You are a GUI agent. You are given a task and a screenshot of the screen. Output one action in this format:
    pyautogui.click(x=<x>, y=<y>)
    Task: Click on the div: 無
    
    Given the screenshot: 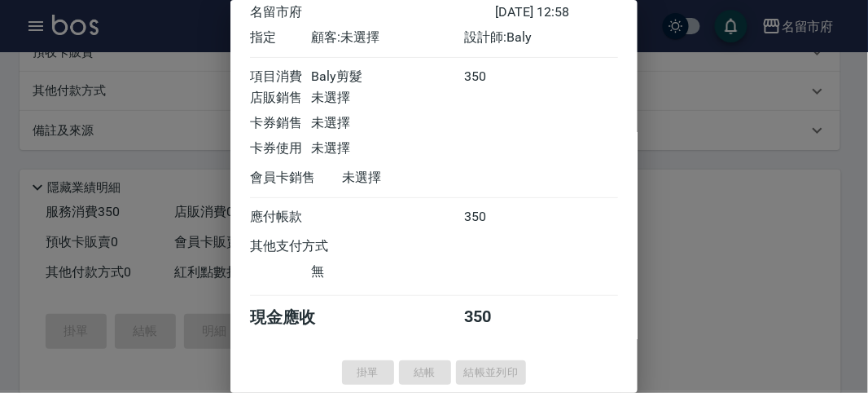 What is the action you would take?
    pyautogui.click(x=388, y=271)
    